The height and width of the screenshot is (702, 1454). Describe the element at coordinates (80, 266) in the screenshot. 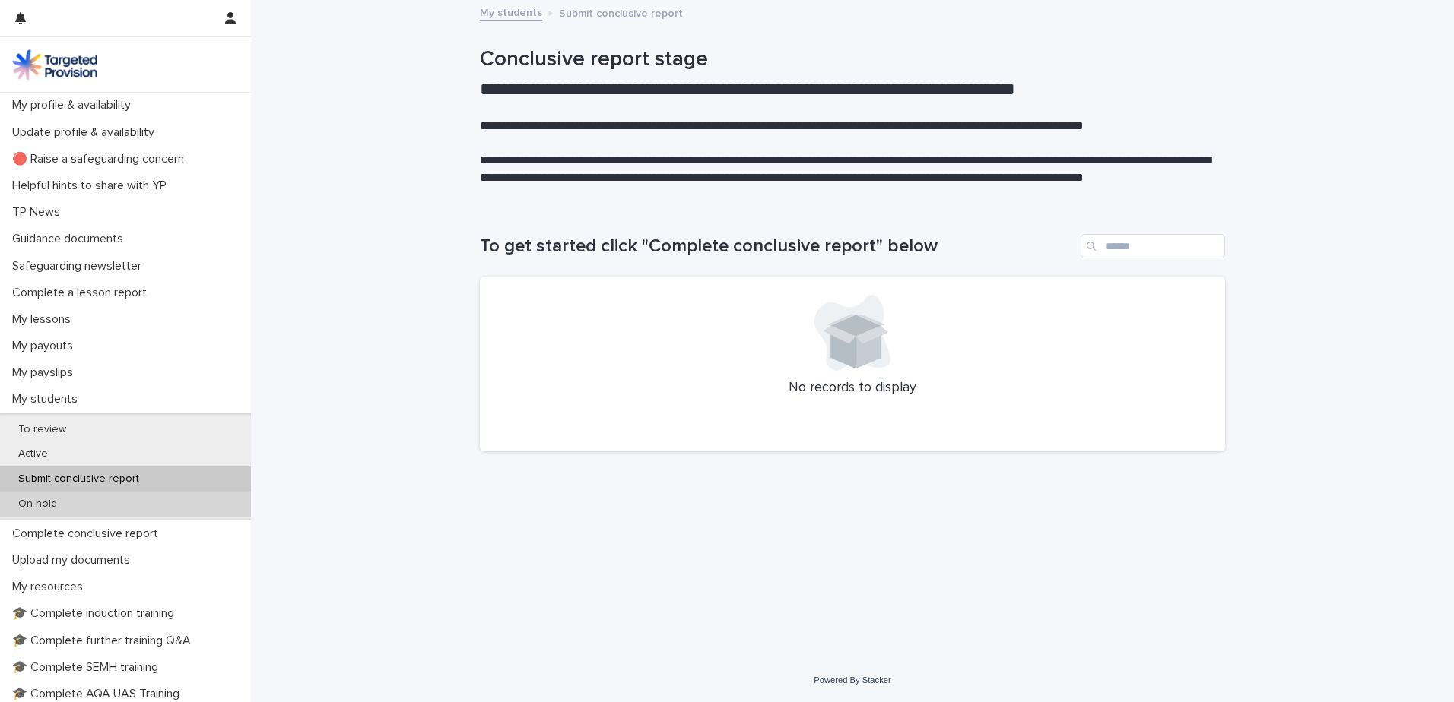

I see `p: Safeguarding newsletter` at that location.